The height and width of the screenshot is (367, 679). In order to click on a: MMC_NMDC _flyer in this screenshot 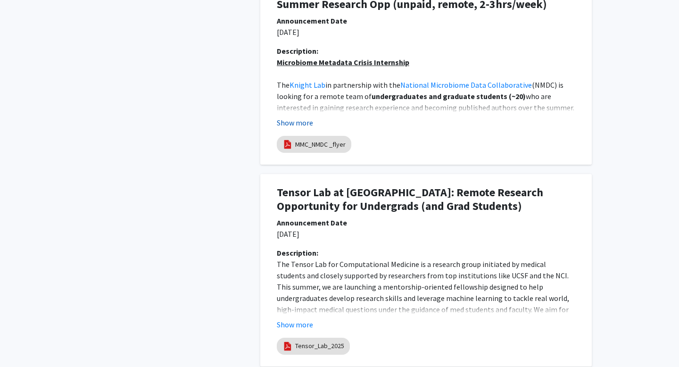, I will do `click(320, 144)`.